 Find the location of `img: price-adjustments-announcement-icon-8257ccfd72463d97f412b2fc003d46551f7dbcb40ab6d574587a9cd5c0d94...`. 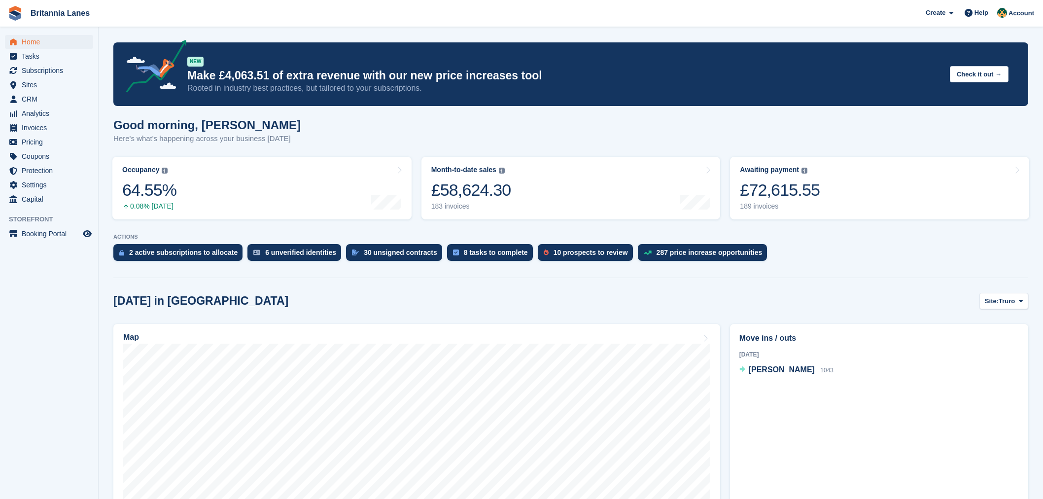

img: price-adjustments-announcement-icon-8257ccfd72463d97f412b2fc003d46551f7dbcb40ab6d574587a9cd5c0d94... is located at coordinates (152, 68).